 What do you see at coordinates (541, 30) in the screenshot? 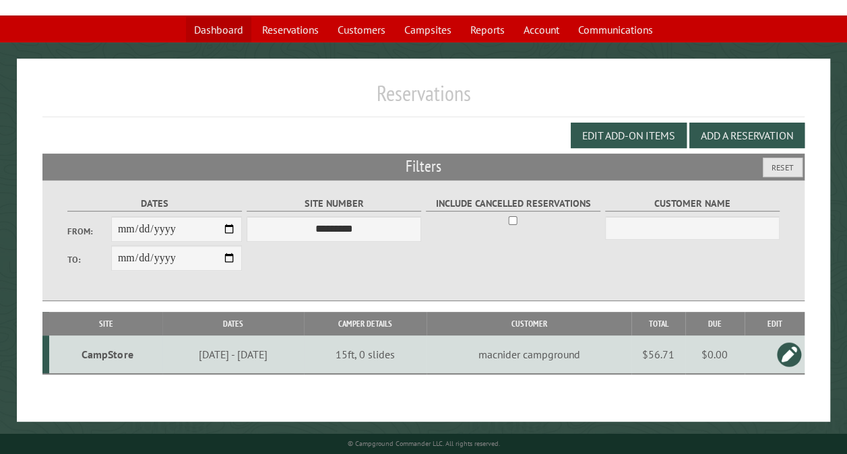
I see `a: Account` at bounding box center [541, 30].